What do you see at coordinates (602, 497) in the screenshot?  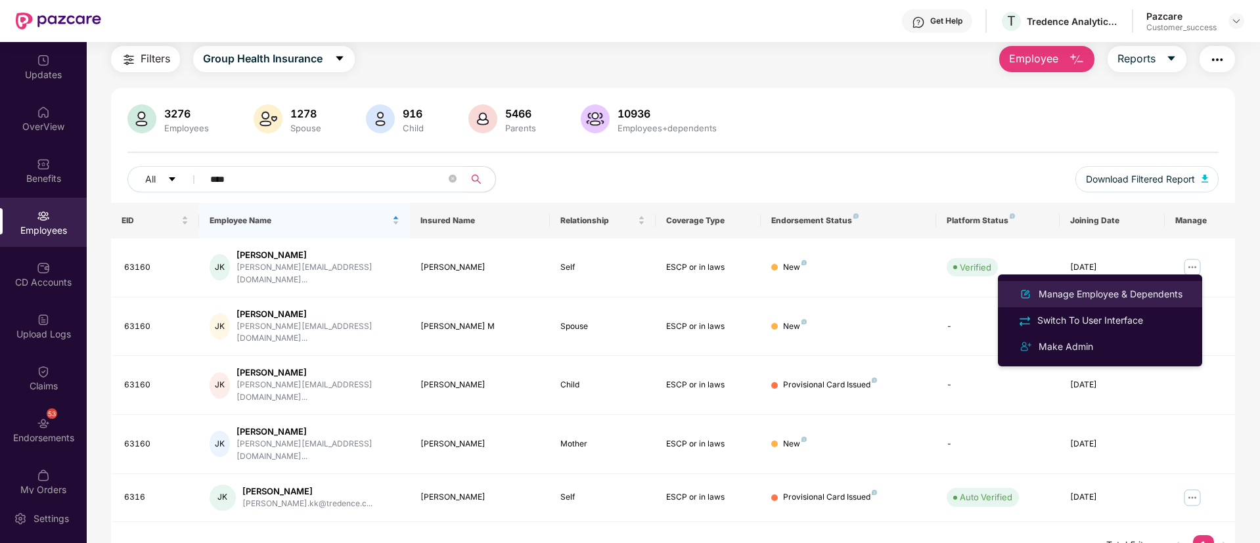 I see `div: Self` at bounding box center [602, 497].